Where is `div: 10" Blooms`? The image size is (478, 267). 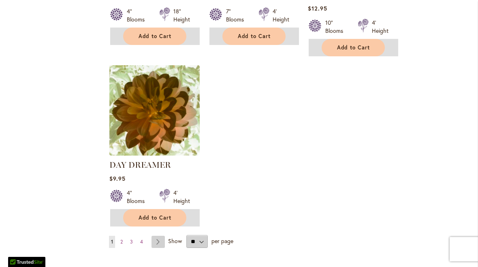 div: 10" Blooms is located at coordinates (337, 27).